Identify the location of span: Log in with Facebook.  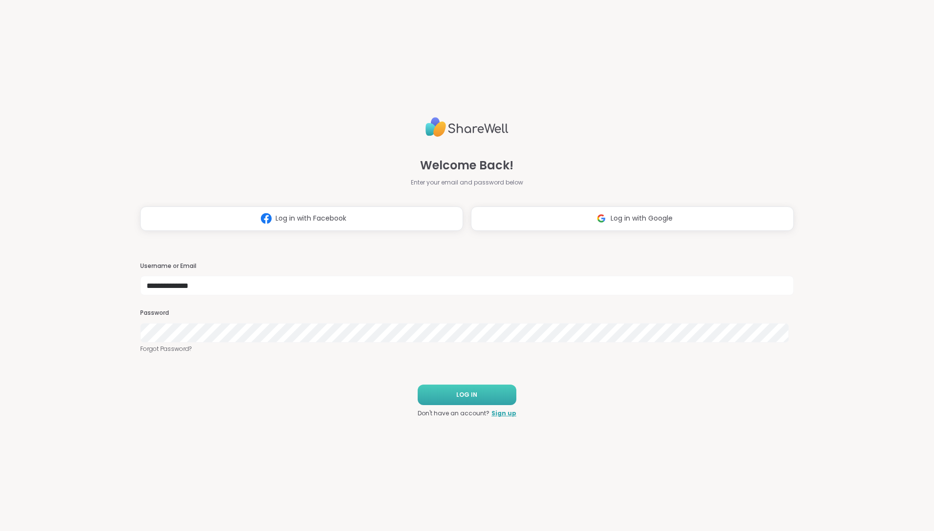
(311, 218).